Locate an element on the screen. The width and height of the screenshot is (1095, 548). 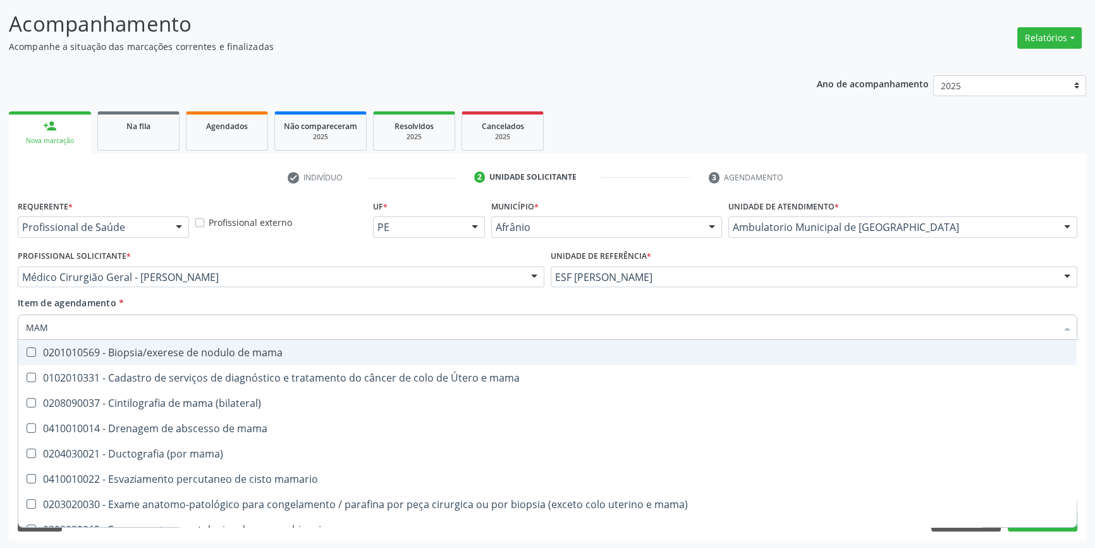
div: Nova marcação is located at coordinates (50, 140).